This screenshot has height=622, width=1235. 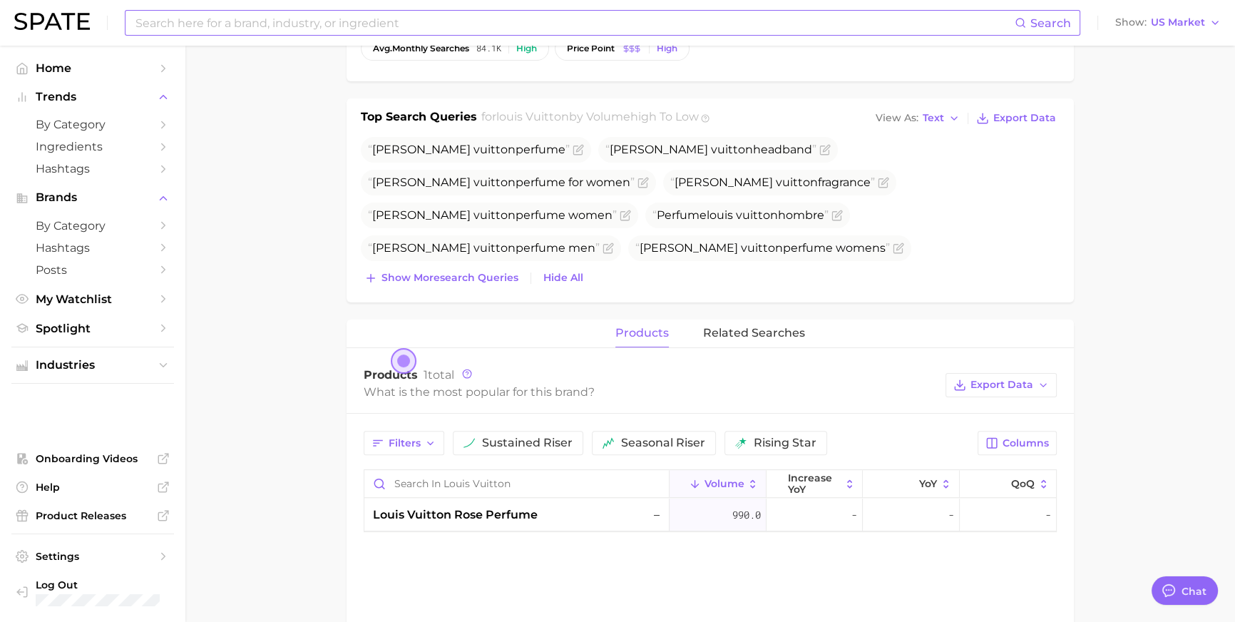 What do you see at coordinates (391, 374) in the screenshot?
I see `span: Products` at bounding box center [391, 374].